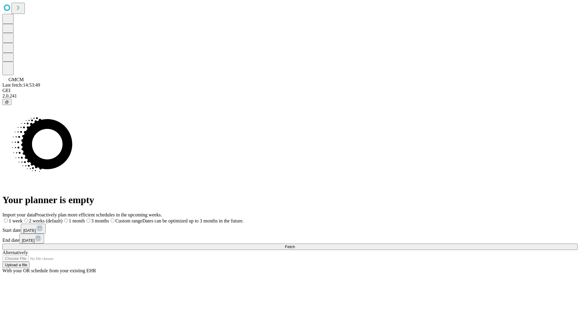 Image resolution: width=580 pixels, height=326 pixels. Describe the element at coordinates (15, 252) in the screenshot. I see `span: Alternatively` at that location.